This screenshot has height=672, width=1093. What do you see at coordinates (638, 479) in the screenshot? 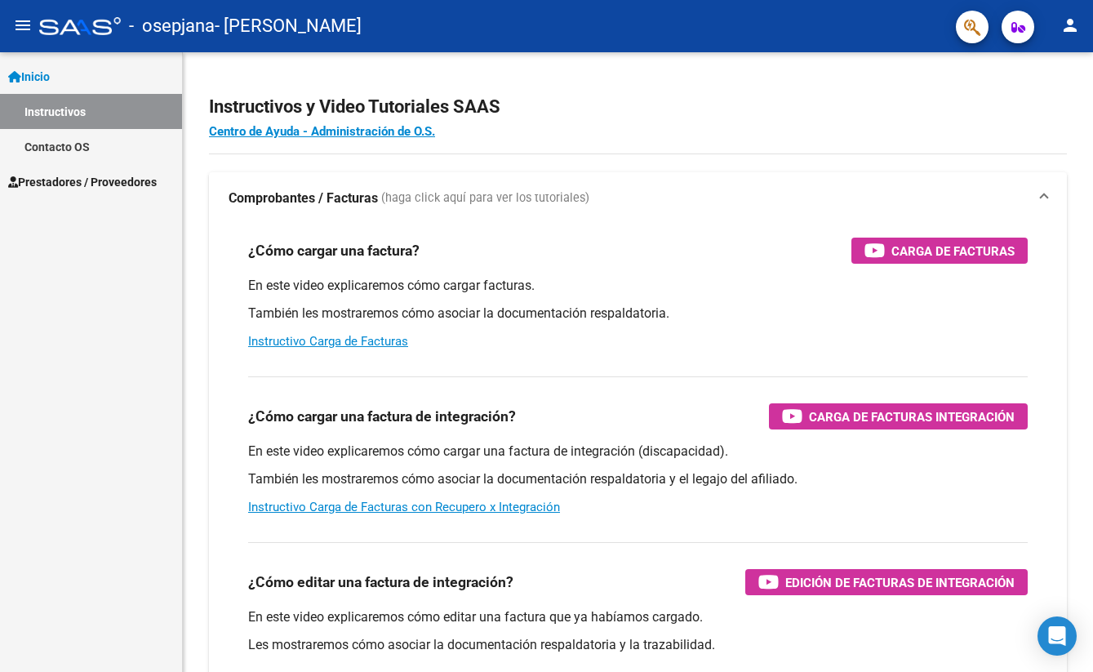
I see `p: También les mostraremos cómo asociar la documentación respaldatoria y el legajo del afiliado.` at bounding box center [638, 479].